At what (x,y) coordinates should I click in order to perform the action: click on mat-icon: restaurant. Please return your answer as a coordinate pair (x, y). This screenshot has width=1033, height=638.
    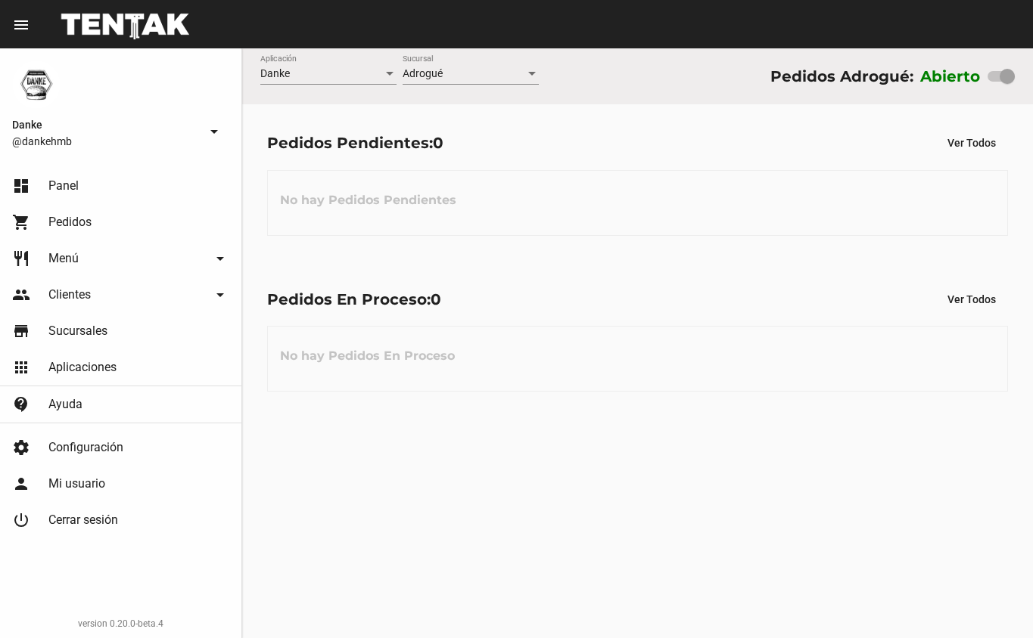
    Looking at the image, I should click on (21, 259).